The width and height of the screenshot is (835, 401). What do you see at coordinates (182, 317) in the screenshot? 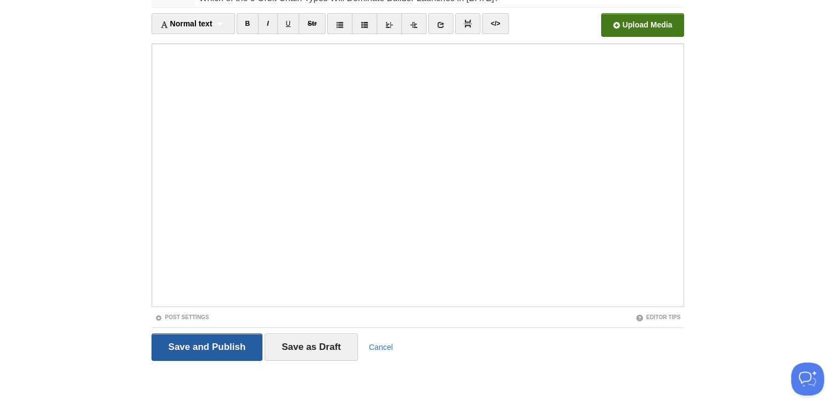
I see `a: Post Settings` at bounding box center [182, 317].